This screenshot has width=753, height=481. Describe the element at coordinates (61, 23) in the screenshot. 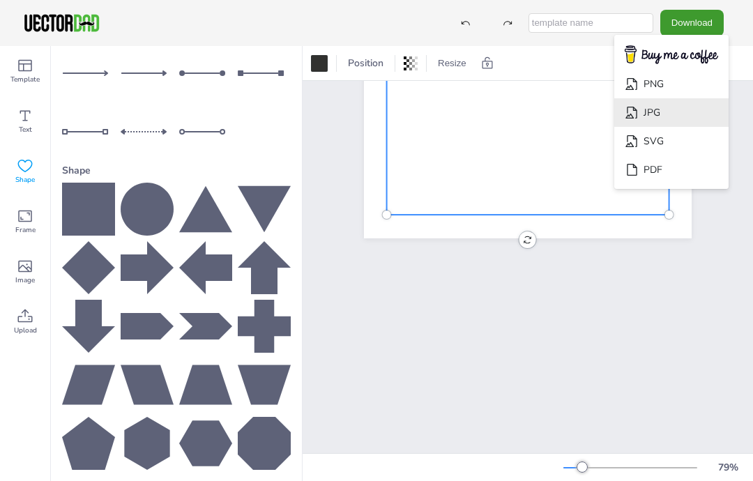

I see `img: VectorDad-1.png` at that location.